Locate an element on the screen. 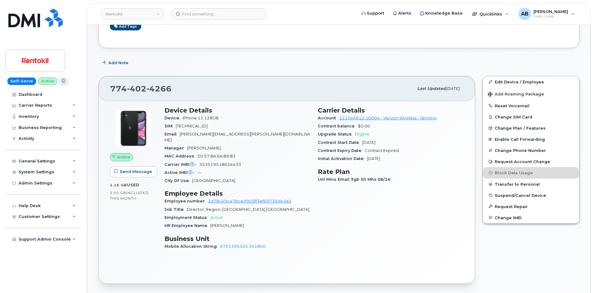  a: Support is located at coordinates (372, 13).